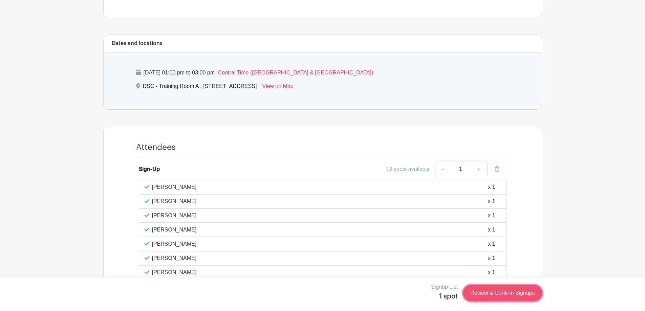  Describe the element at coordinates (444, 287) in the screenshot. I see `p: Signup List` at that location.